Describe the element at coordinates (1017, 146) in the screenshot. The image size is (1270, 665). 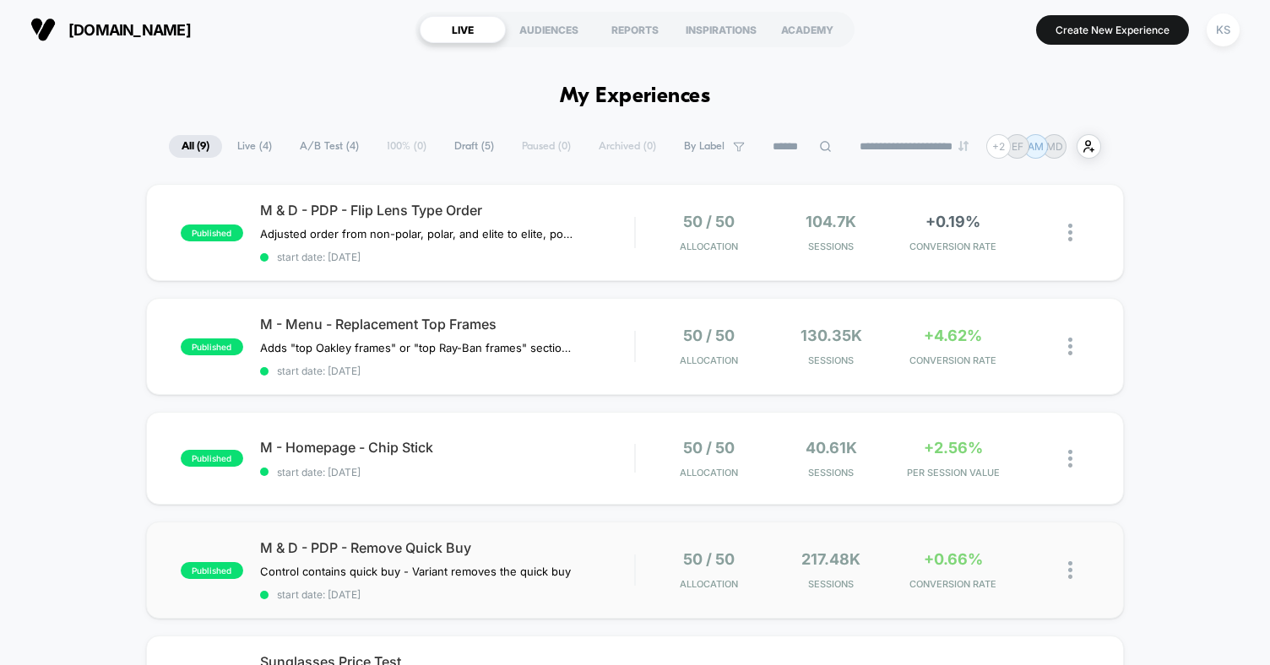
I see `p: EF` at that location.